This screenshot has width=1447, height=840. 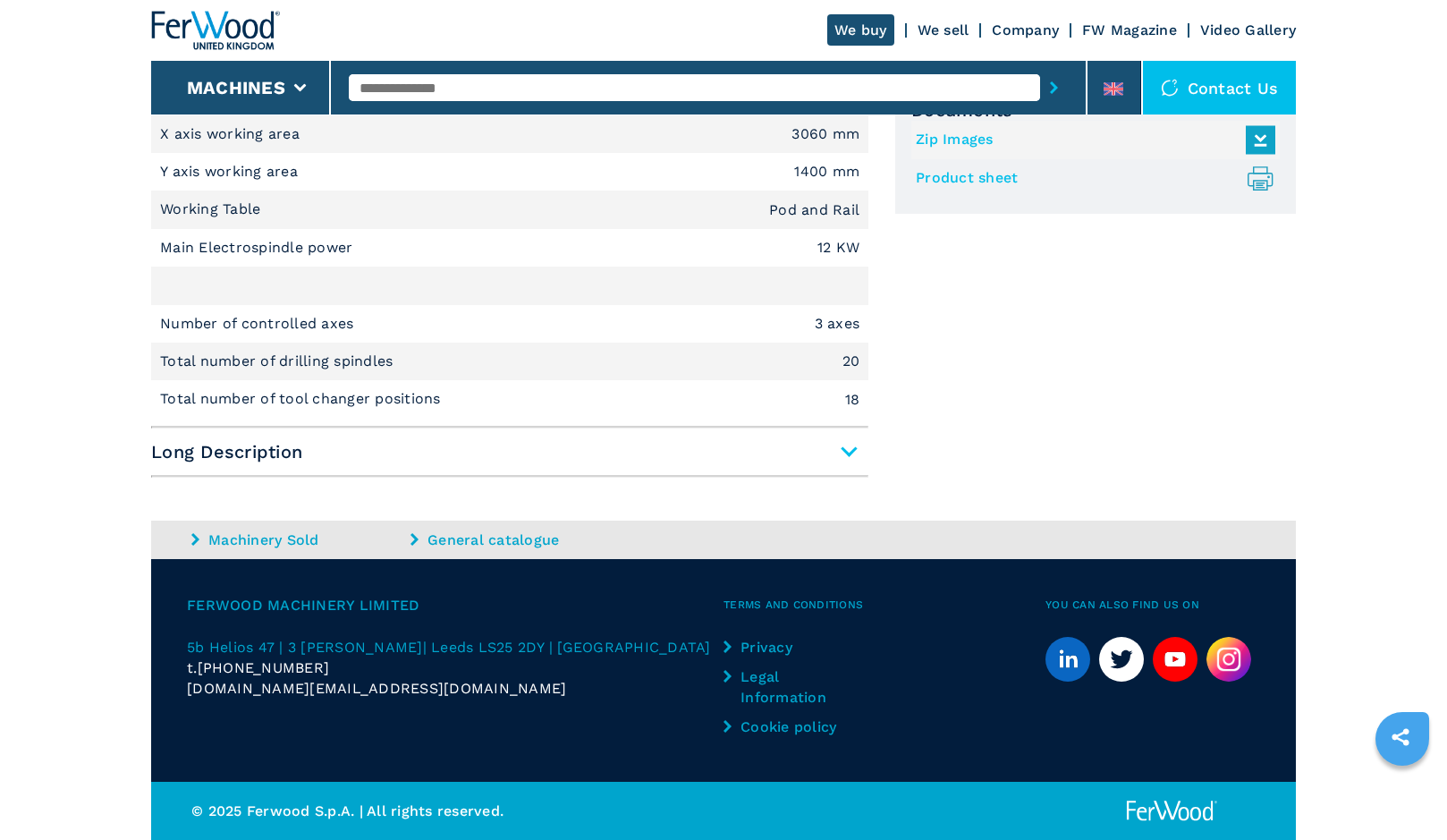 What do you see at coordinates (1247, 30) in the screenshot?
I see `a: Video Gallery` at bounding box center [1247, 30].